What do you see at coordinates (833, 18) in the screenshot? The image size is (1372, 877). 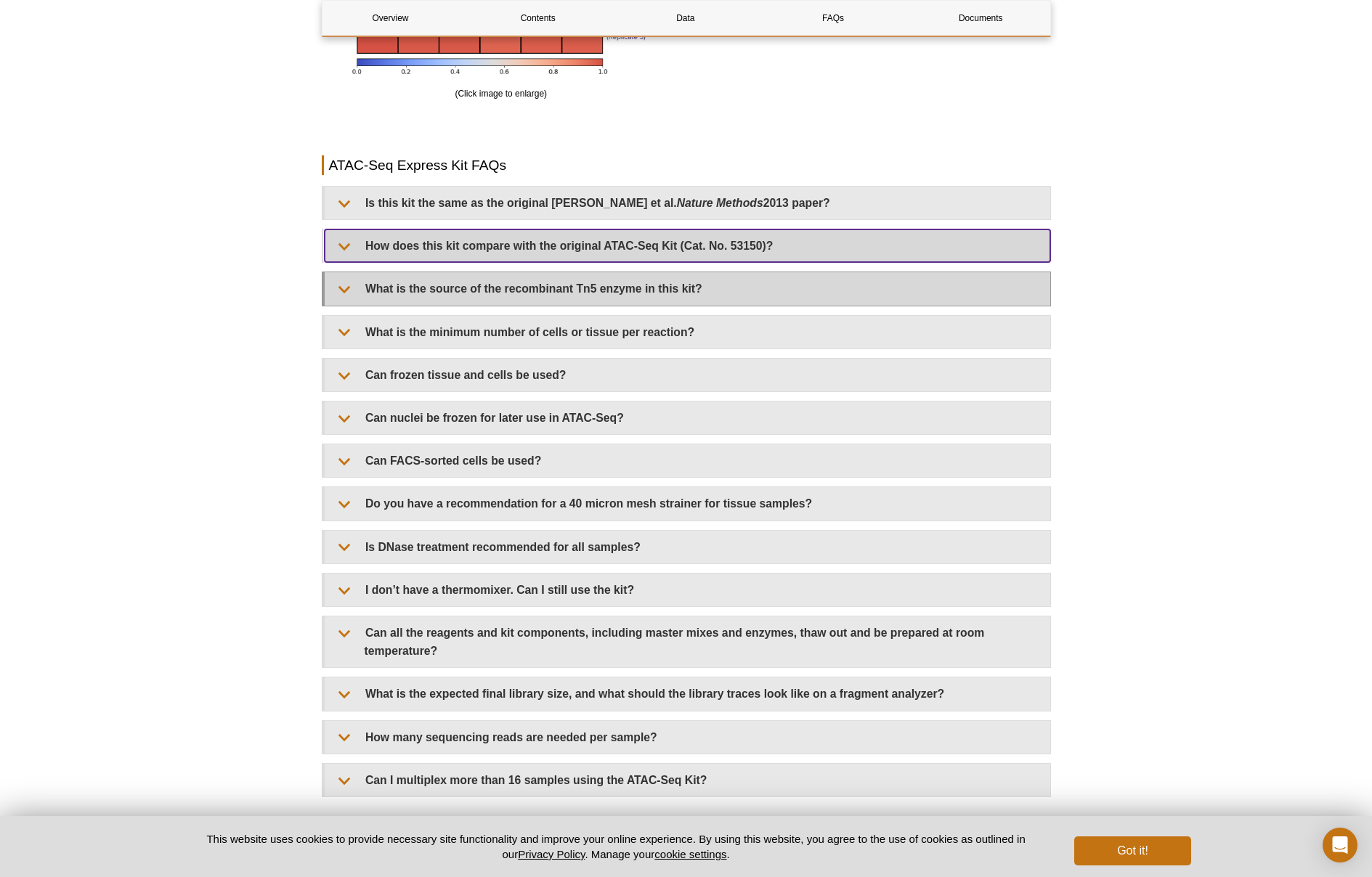 I see `a: FAQs` at bounding box center [833, 18].